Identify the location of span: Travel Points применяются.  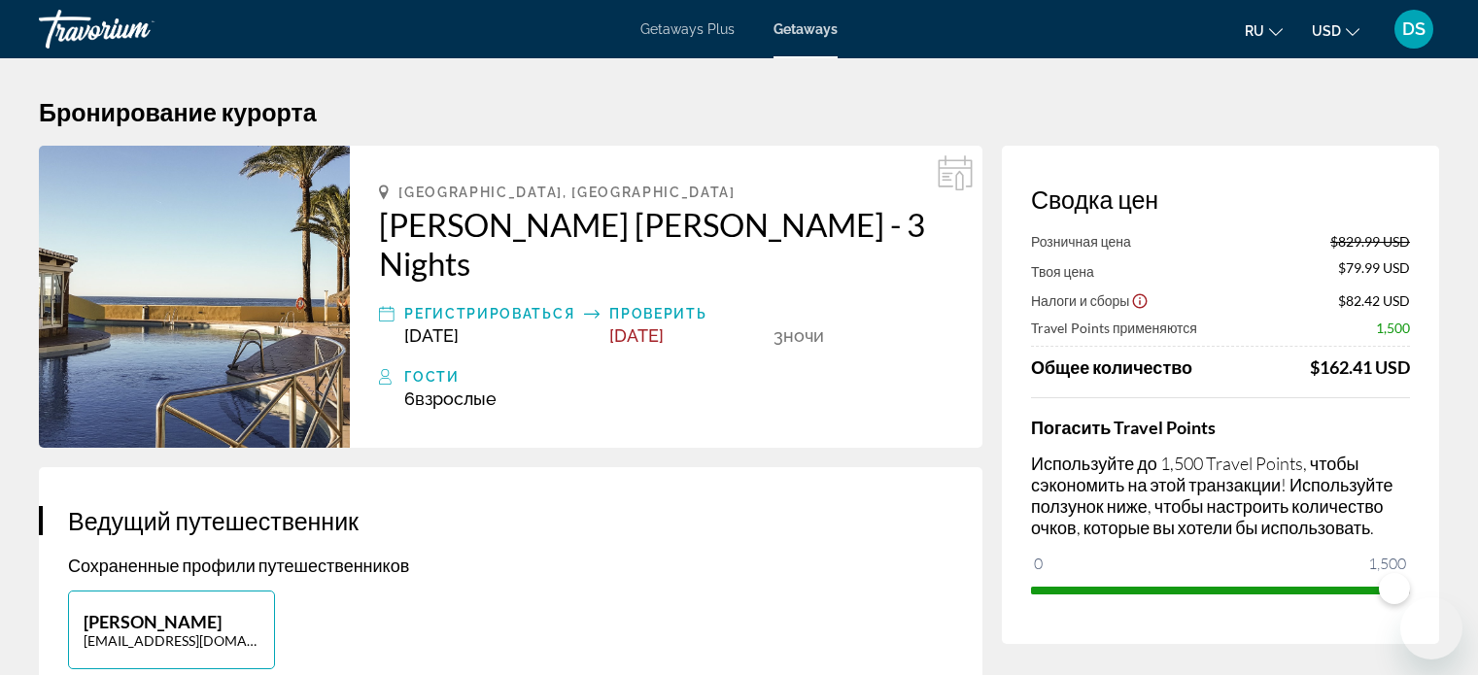
(1113, 327).